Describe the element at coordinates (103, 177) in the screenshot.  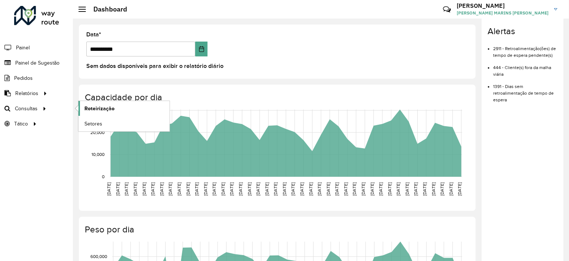
I see `text: 0` at that location.